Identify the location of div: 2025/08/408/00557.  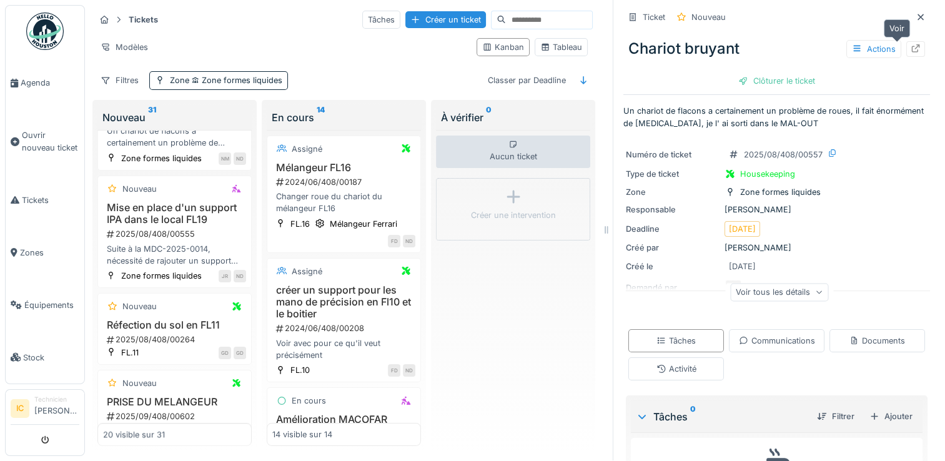
(783, 154).